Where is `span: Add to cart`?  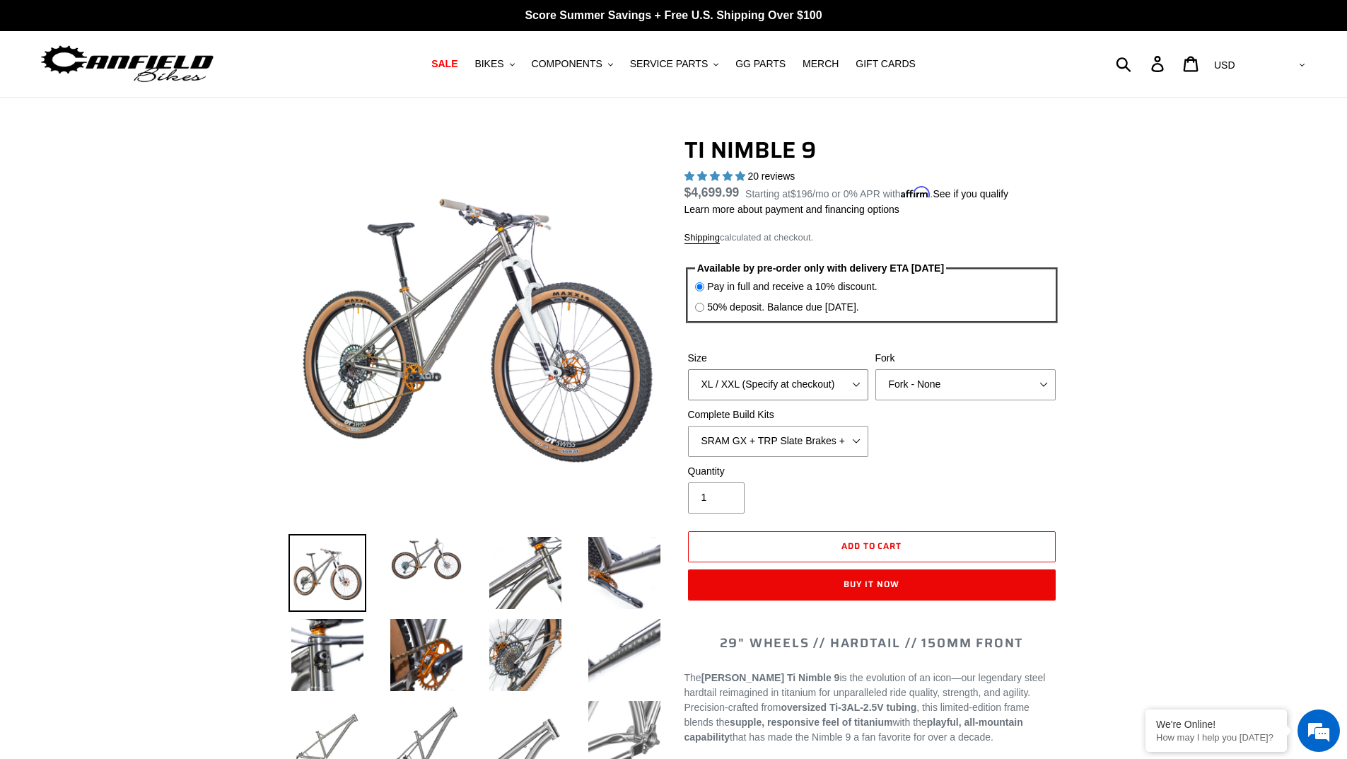 span: Add to cart is located at coordinates (872, 545).